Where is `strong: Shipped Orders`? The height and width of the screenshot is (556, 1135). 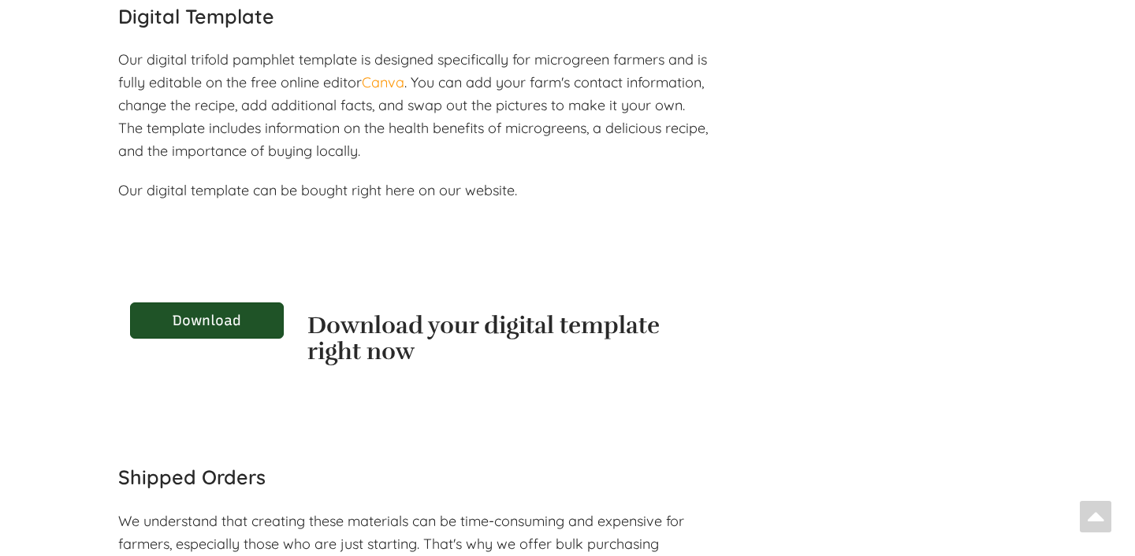
strong: Shipped Orders is located at coordinates (191, 477).